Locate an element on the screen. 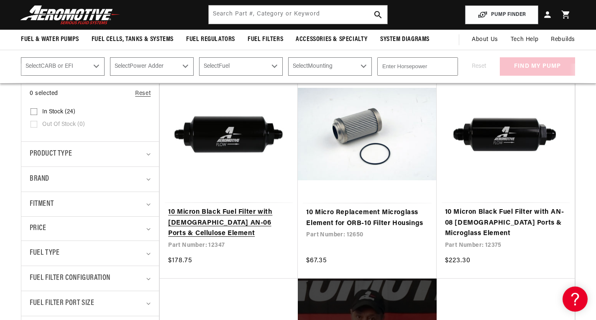  select: CARB or EFI is located at coordinates (63, 66).